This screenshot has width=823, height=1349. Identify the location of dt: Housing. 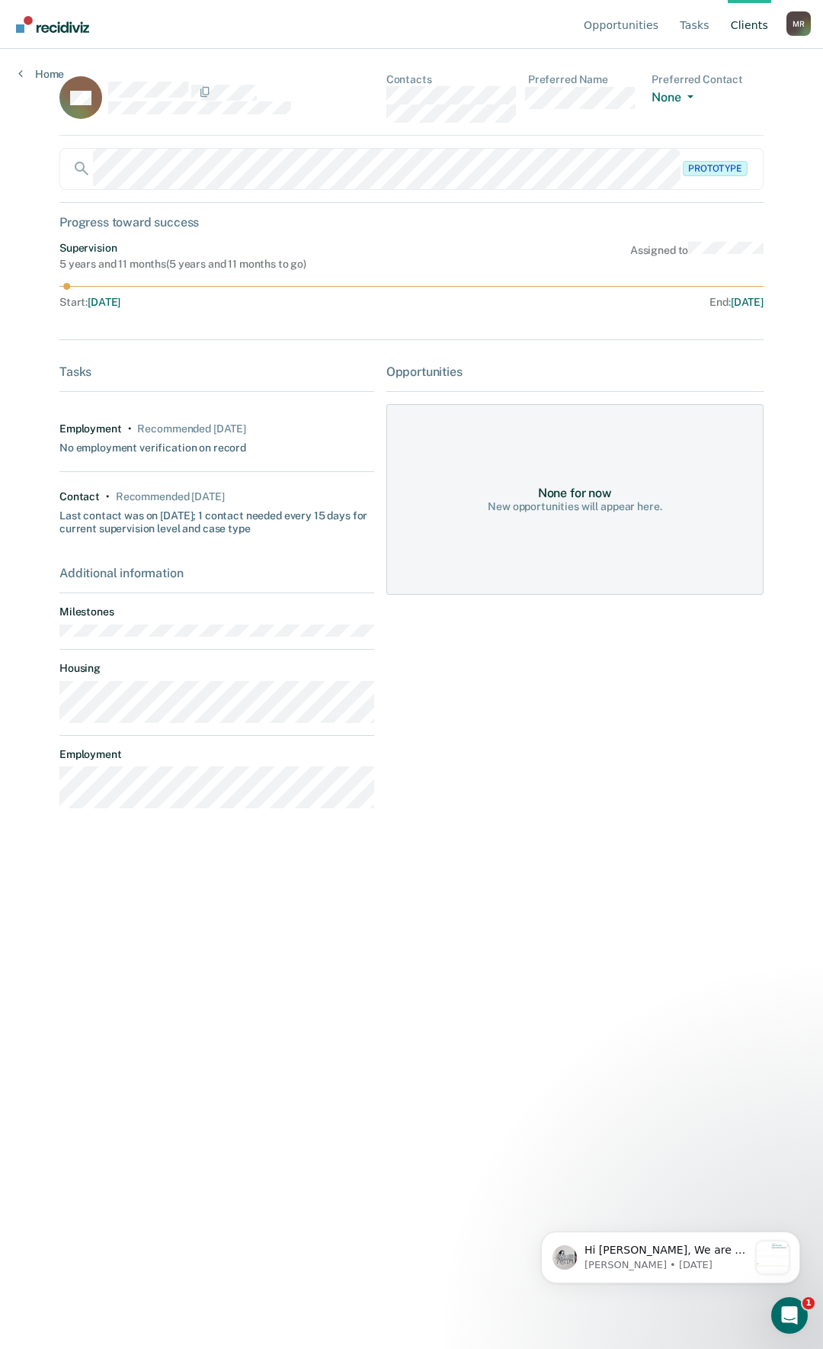
(217, 668).